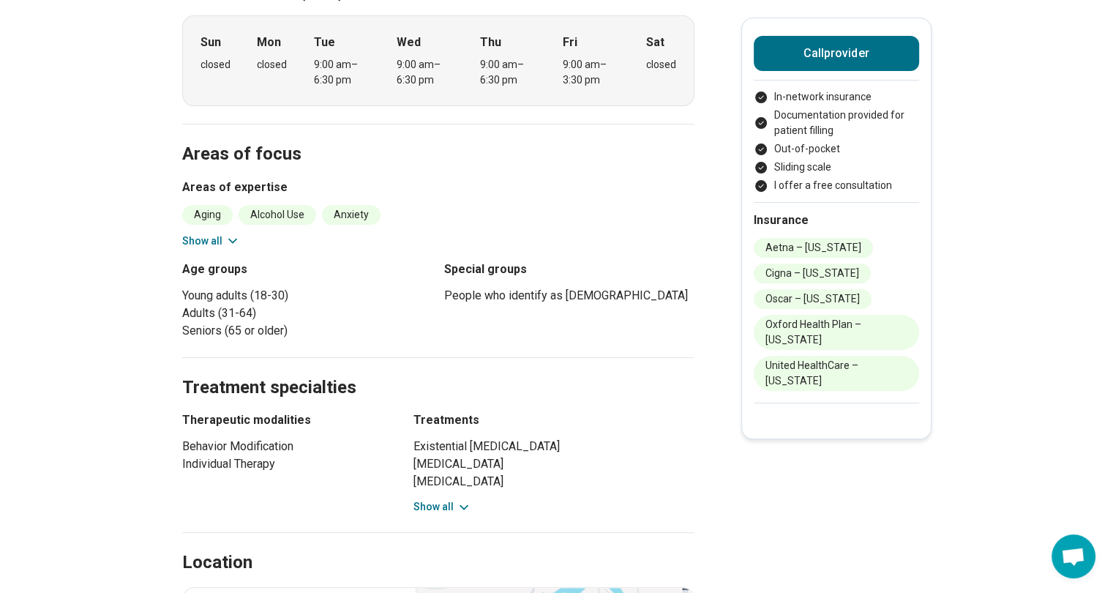 The height and width of the screenshot is (593, 1113). I want to click on strong: Tue, so click(324, 42).